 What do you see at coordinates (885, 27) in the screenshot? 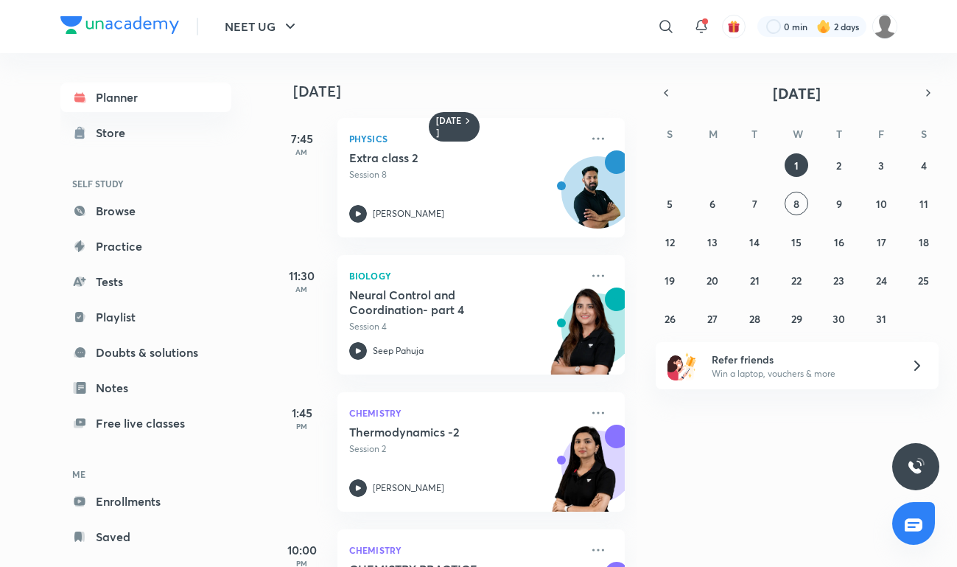
I see `img: Disha C` at bounding box center [885, 27].